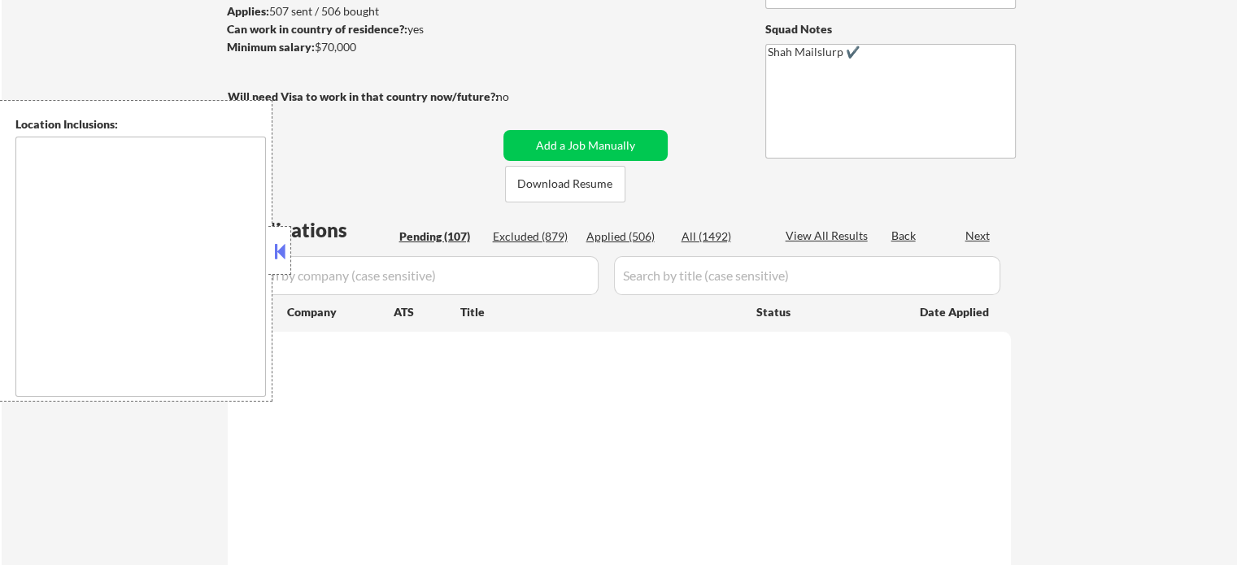 The image size is (1237, 565). What do you see at coordinates (271, 46) in the screenshot?
I see `strong: Minimum salary:` at bounding box center [271, 46].